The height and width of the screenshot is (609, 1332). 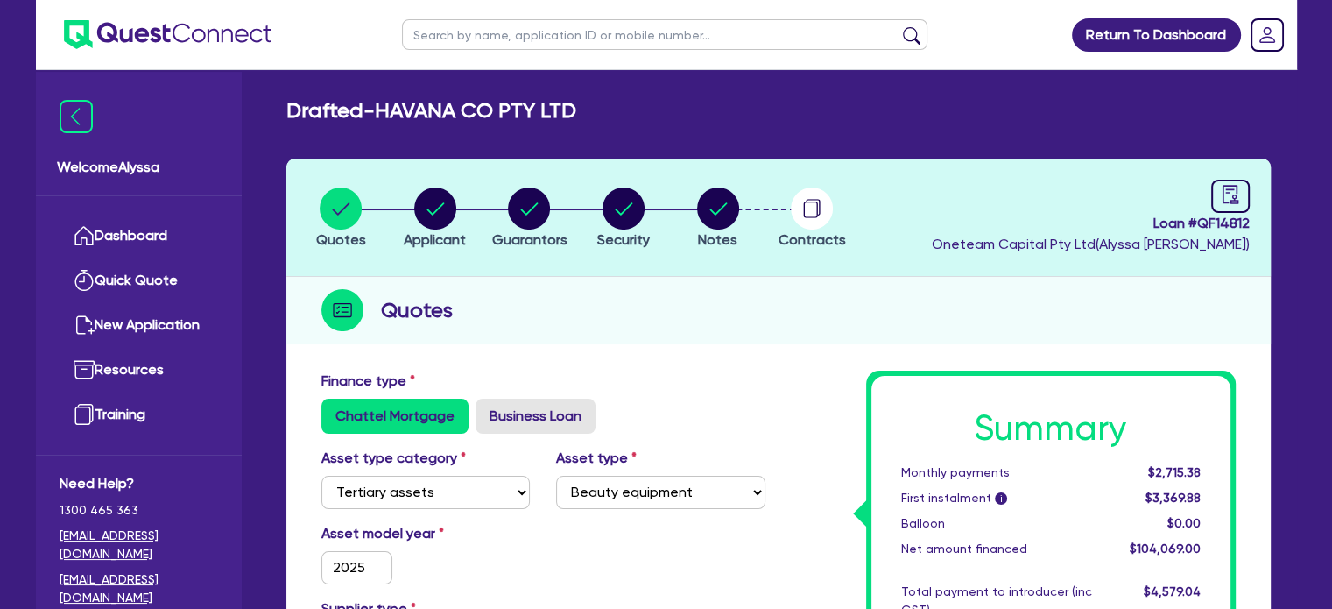 What do you see at coordinates (84, 370) in the screenshot?
I see `img: resources` at bounding box center [84, 370].